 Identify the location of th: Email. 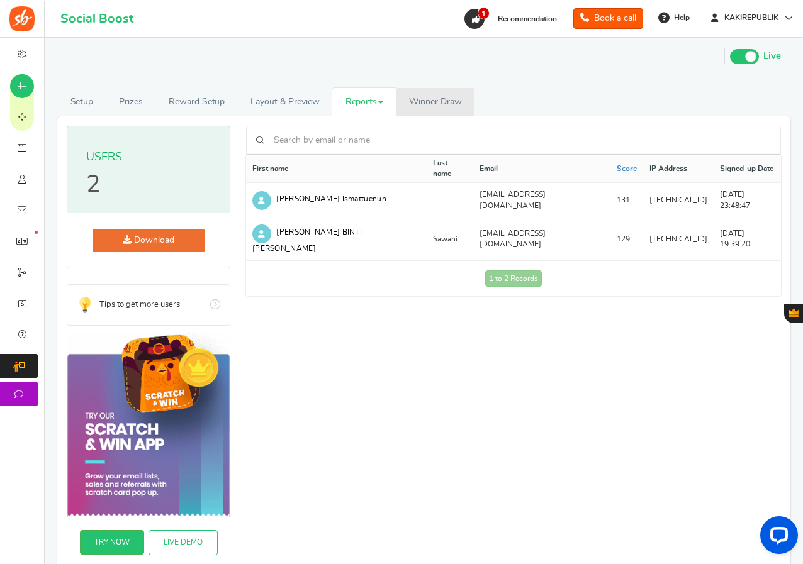
(541, 169).